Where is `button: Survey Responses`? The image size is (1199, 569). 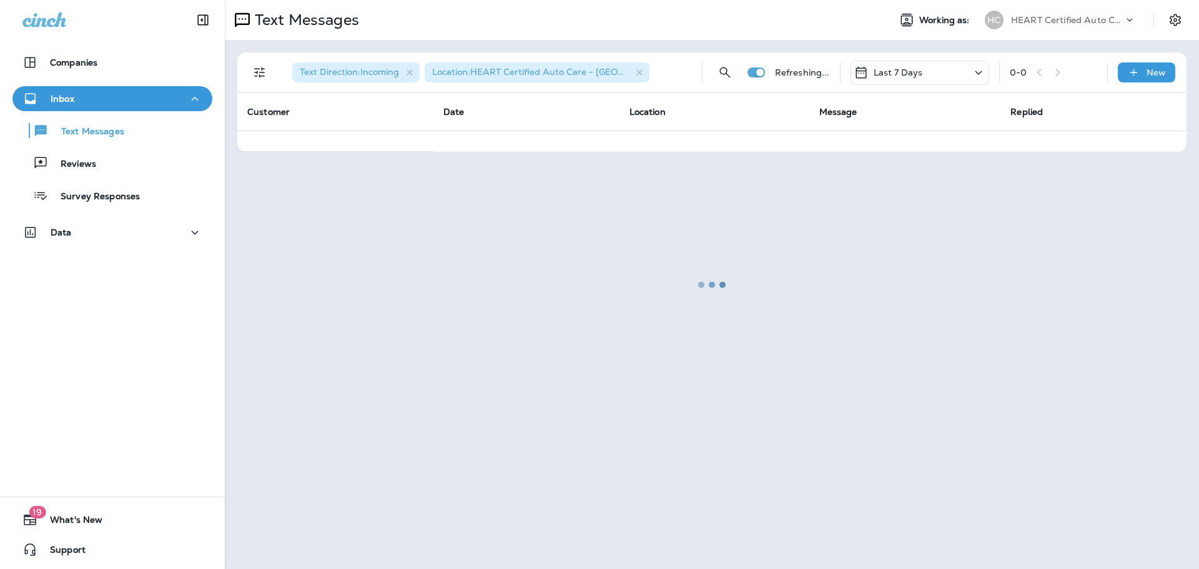 button: Survey Responses is located at coordinates (112, 195).